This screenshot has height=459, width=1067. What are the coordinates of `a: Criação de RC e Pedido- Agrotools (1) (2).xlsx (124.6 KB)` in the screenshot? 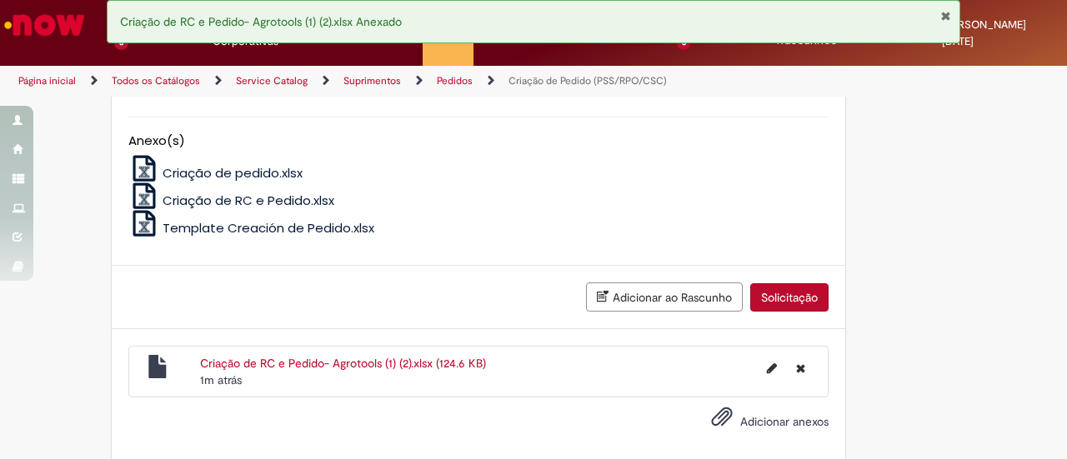 It's located at (343, 363).